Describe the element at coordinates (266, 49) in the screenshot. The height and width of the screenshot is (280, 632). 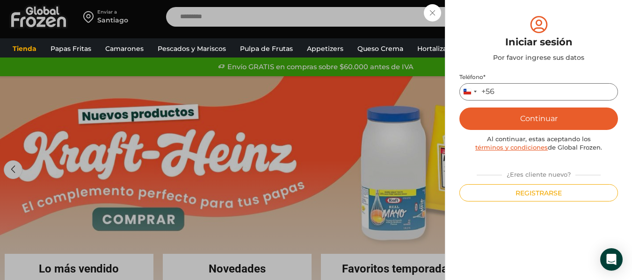
I see `a: Pulpa de Frutas` at that location.